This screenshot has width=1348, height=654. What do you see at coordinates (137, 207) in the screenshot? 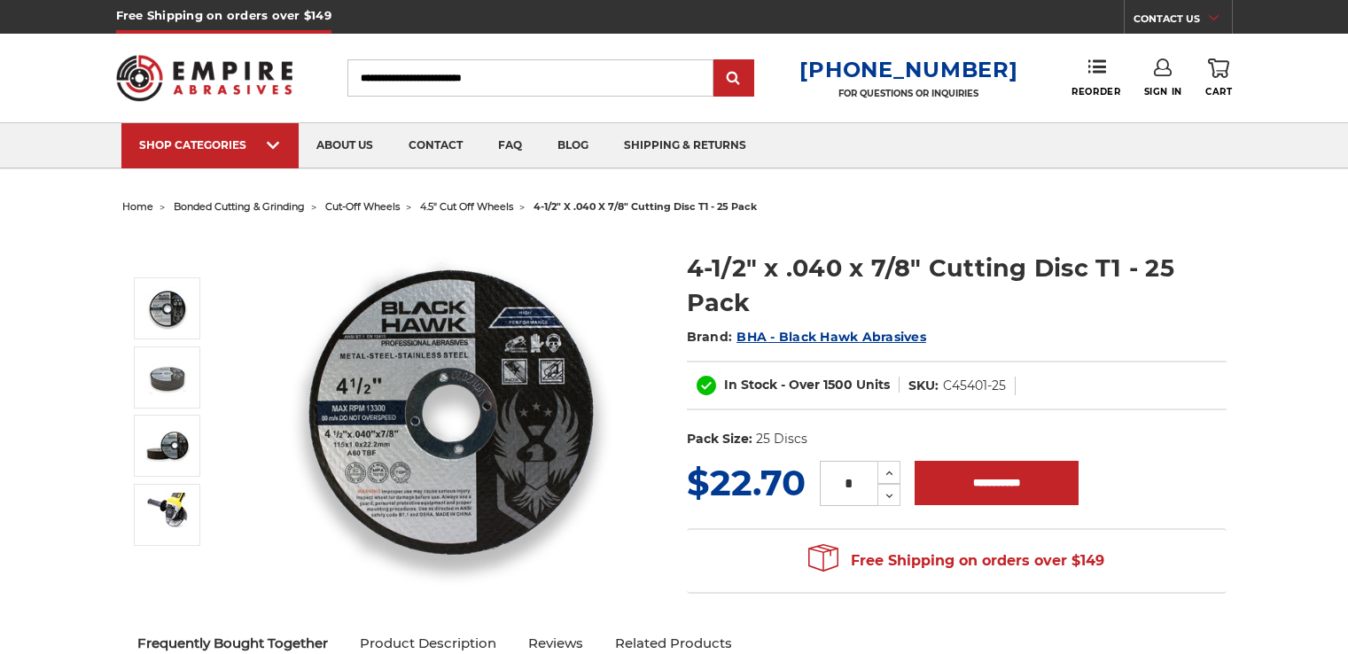
I see `a: home` at bounding box center [137, 207].